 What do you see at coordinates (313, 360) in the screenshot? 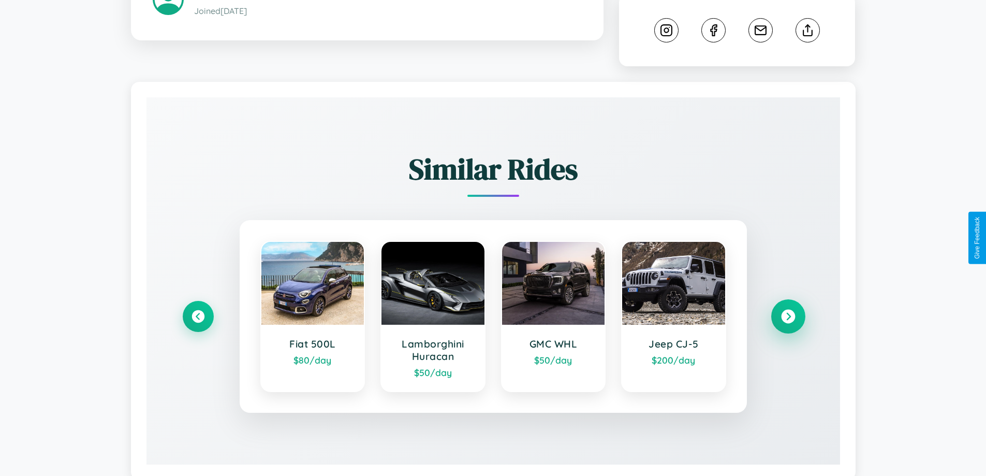
I see `div: $ 80 /day` at bounding box center [313, 360].